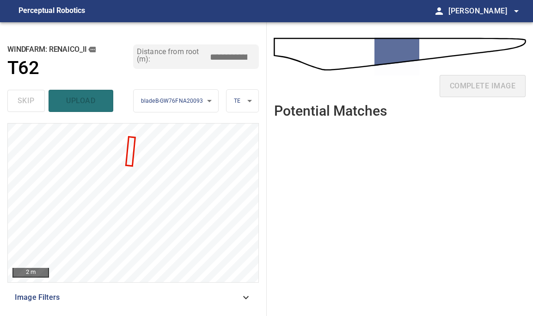 This screenshot has width=533, height=316. I want to click on h2: Potential Matches, so click(330, 110).